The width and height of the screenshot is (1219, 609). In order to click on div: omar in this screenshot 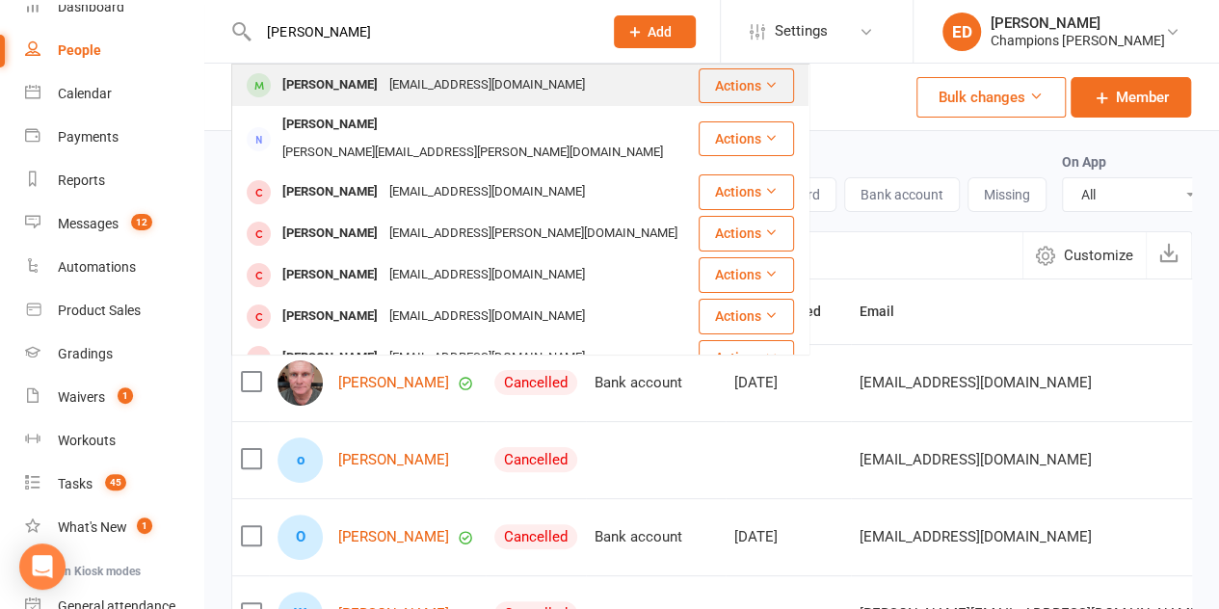, I will do `click(300, 460)`.